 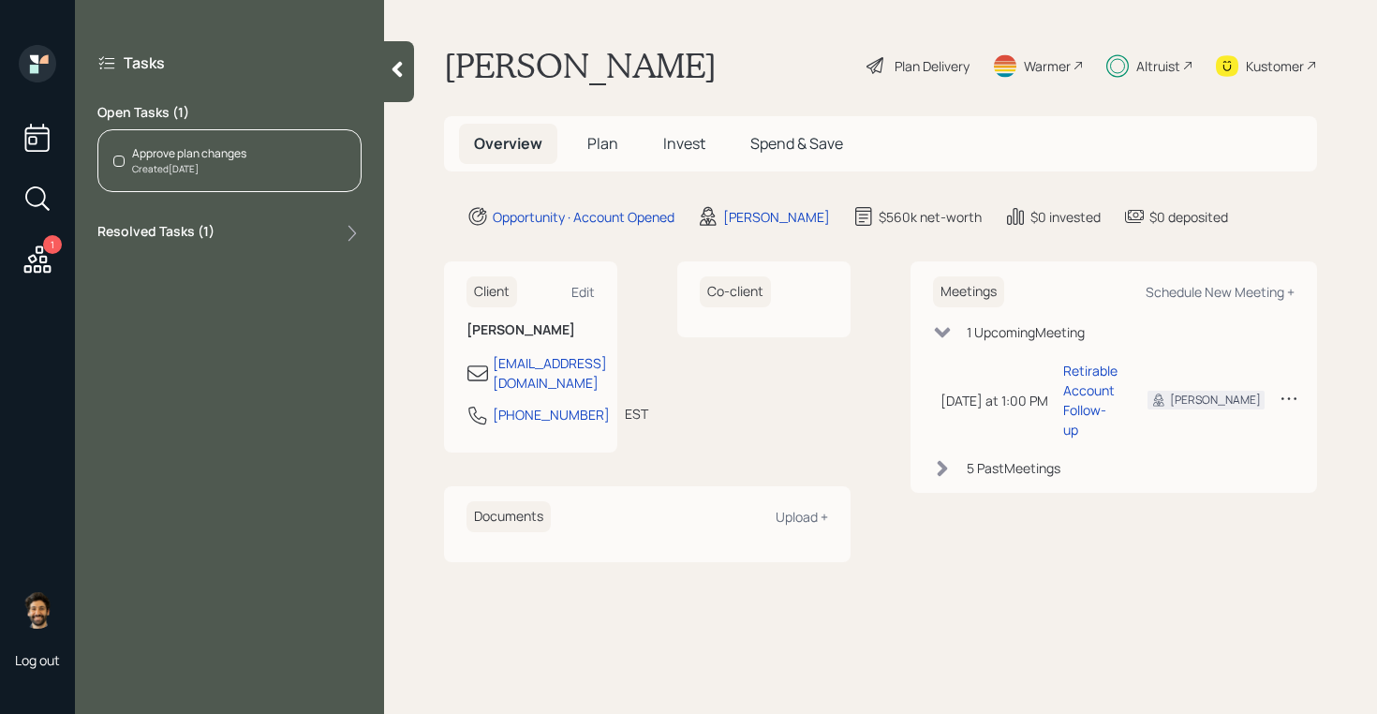 What do you see at coordinates (492, 291) in the screenshot?
I see `h6: Client` at bounding box center [492, 291].